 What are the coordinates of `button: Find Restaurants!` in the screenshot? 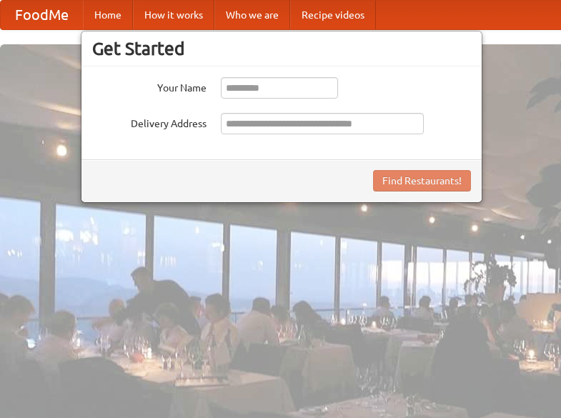 It's located at (422, 181).